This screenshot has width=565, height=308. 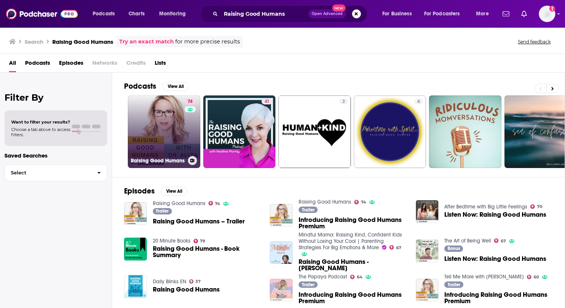 What do you see at coordinates (454, 248) in the screenshot?
I see `span: Bonus` at bounding box center [454, 248].